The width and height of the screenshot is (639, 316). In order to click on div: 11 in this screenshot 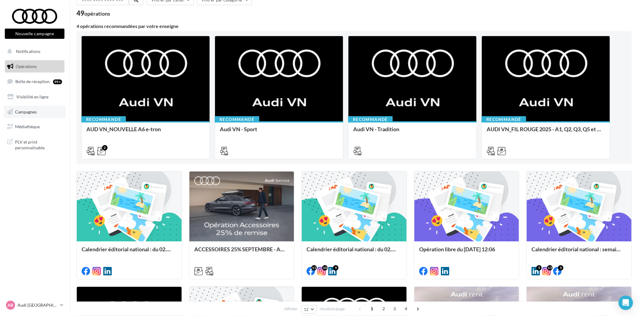, I will do `click(314, 268)`.